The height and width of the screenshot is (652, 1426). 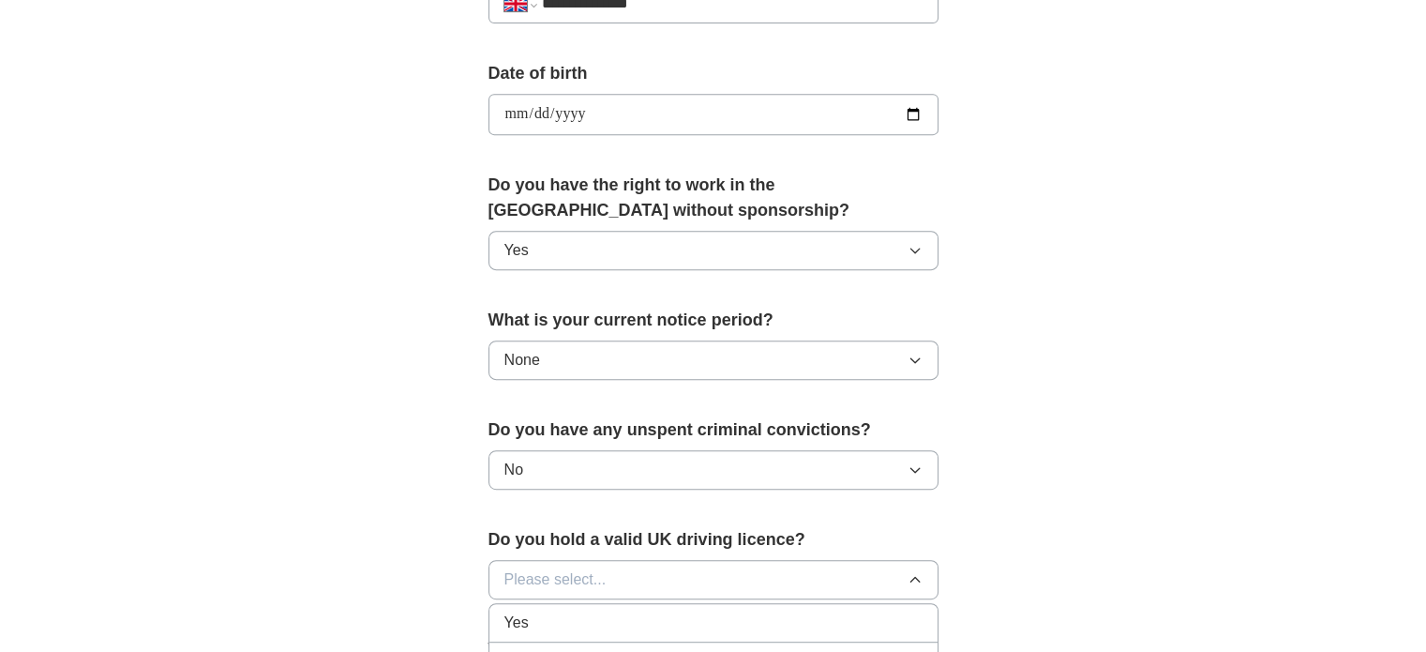 What do you see at coordinates (514, 470) in the screenshot?
I see `span: No` at bounding box center [514, 470].